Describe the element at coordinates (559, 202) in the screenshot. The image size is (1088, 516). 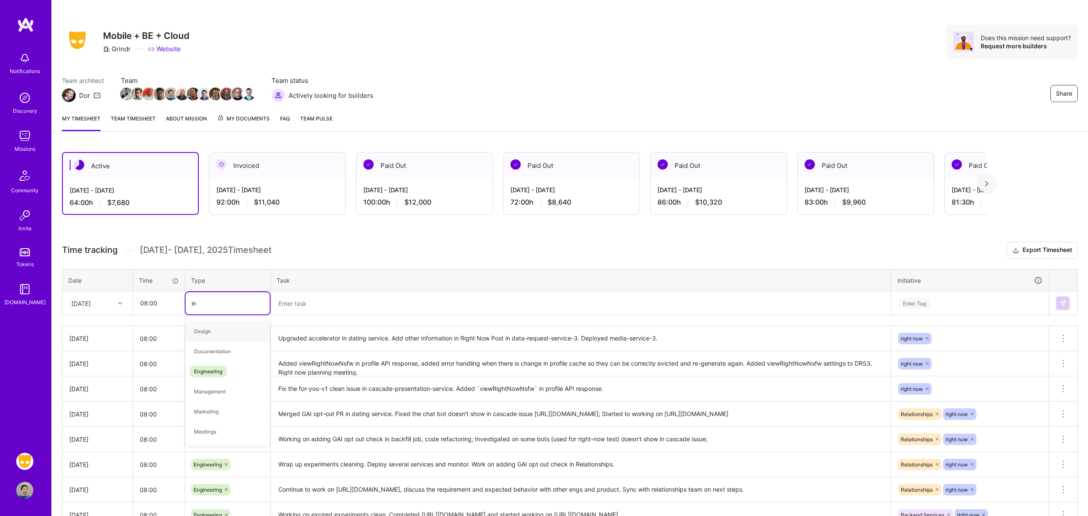
I see `span: $8,640` at that location.